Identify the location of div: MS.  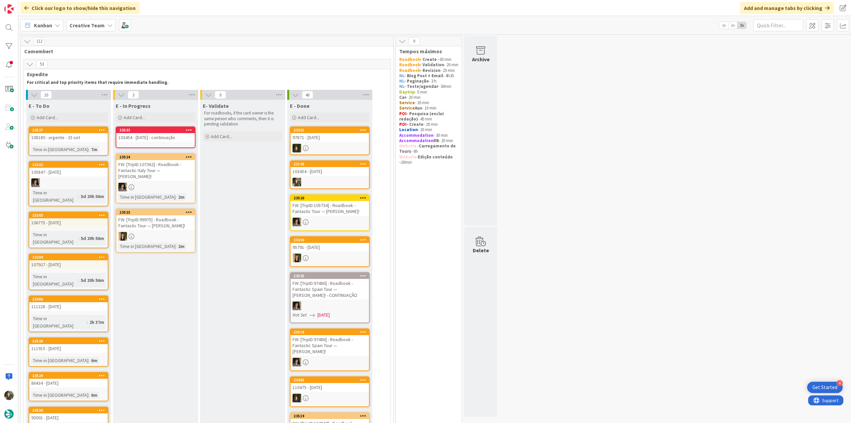
(330, 306).